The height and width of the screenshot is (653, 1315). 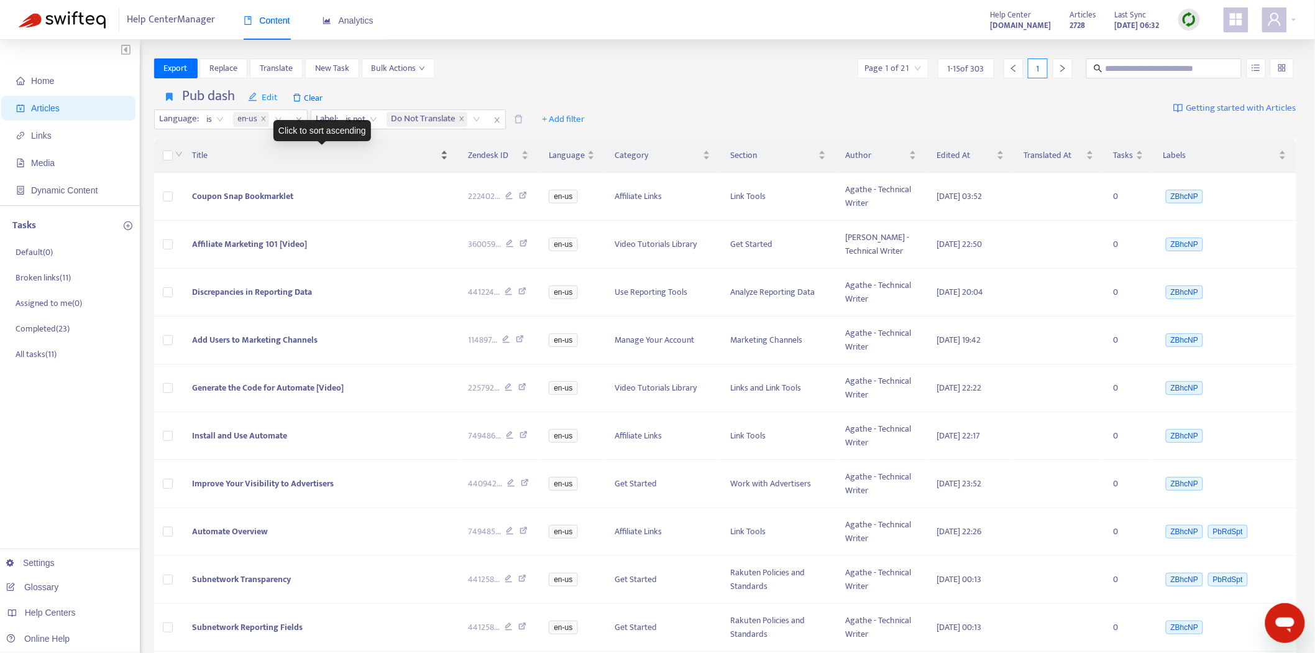 I want to click on span: 441258 ..., so click(x=484, y=579).